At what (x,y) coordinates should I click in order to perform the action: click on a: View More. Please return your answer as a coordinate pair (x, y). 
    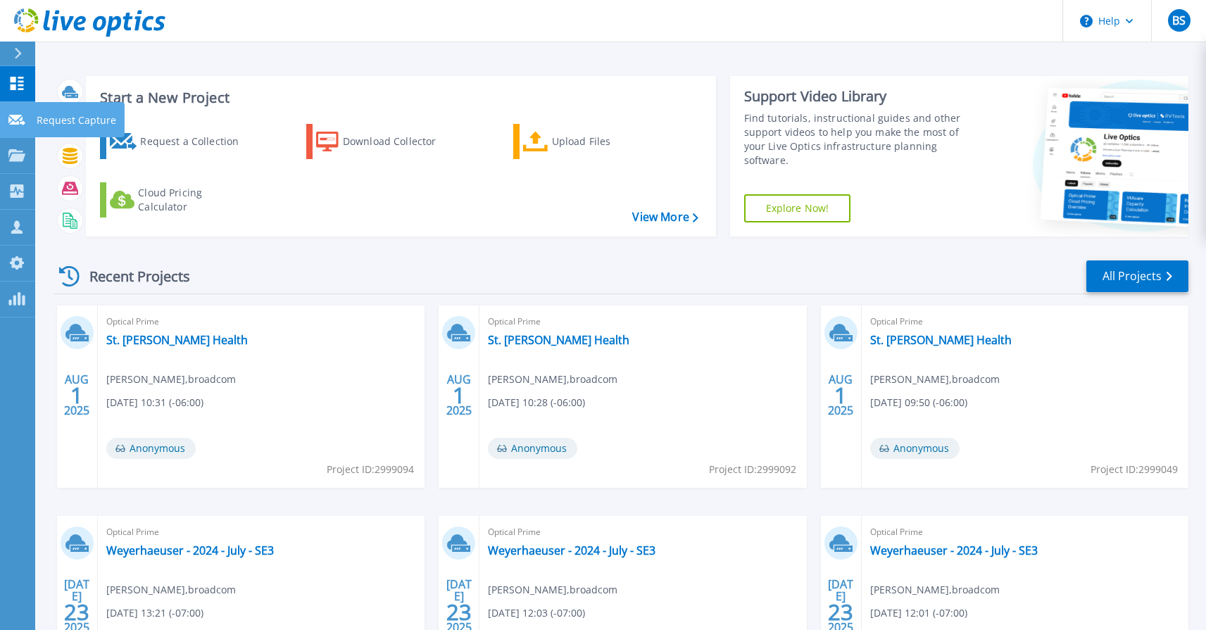
    Looking at the image, I should click on (665, 217).